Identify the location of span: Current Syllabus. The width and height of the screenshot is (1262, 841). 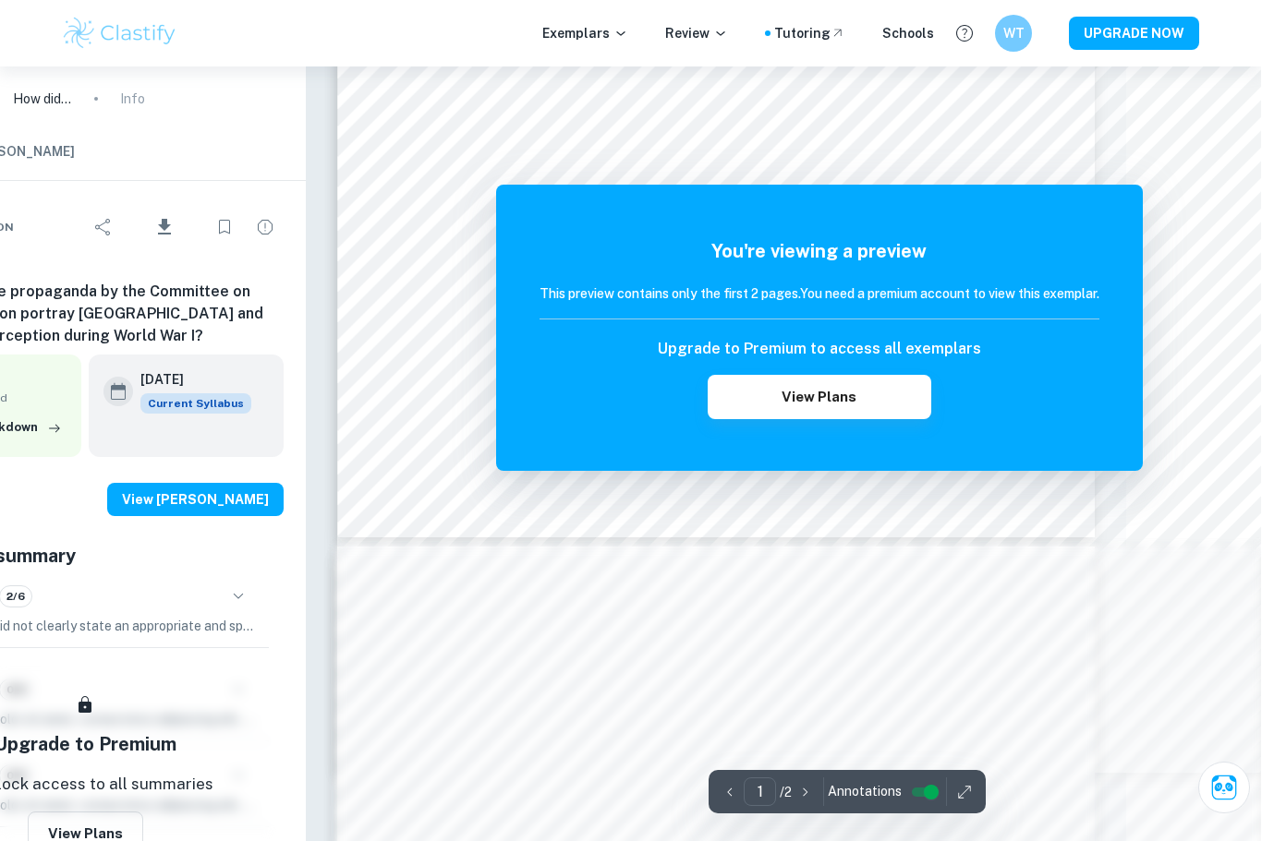
(197, 404).